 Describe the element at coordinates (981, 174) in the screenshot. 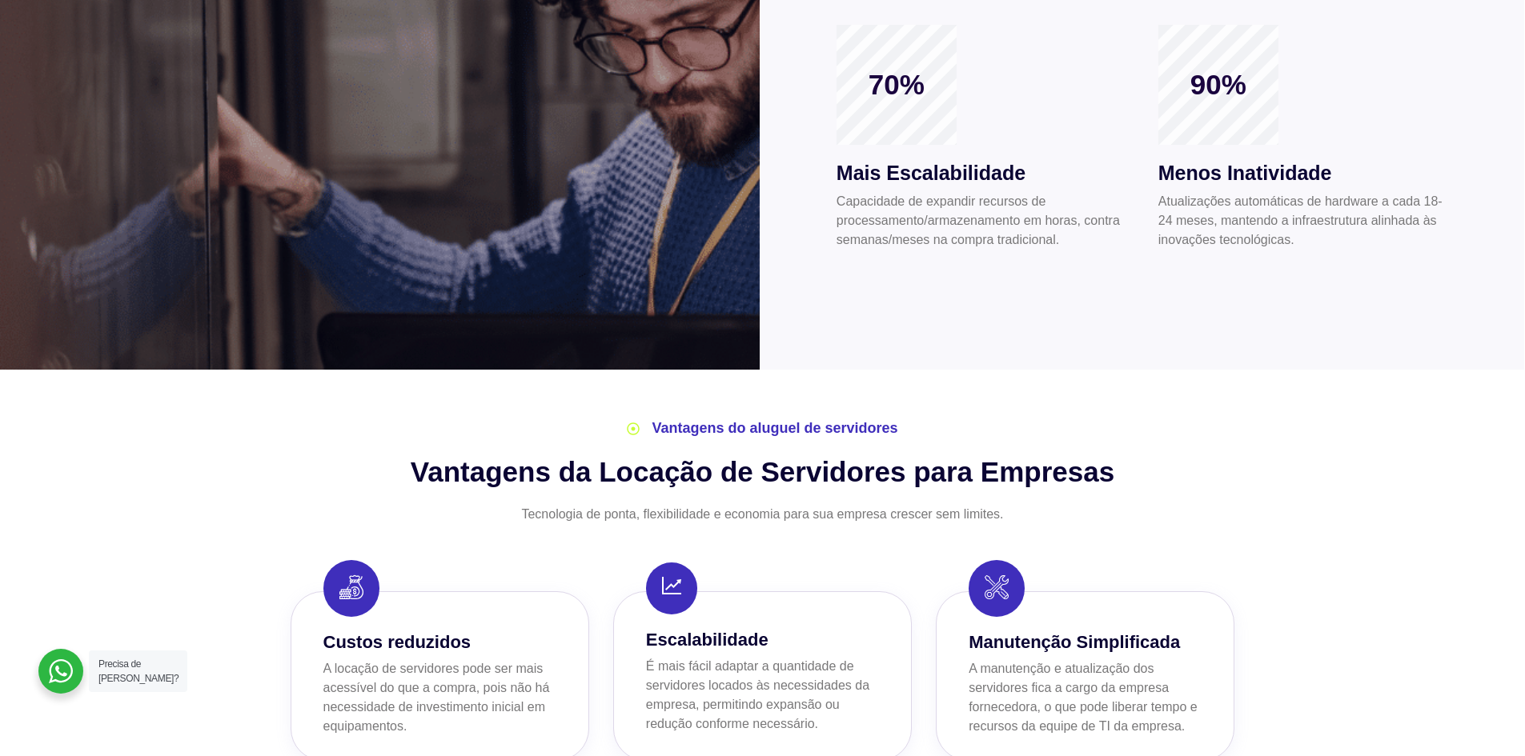

I see `h3: Mais Escalabilidade` at that location.